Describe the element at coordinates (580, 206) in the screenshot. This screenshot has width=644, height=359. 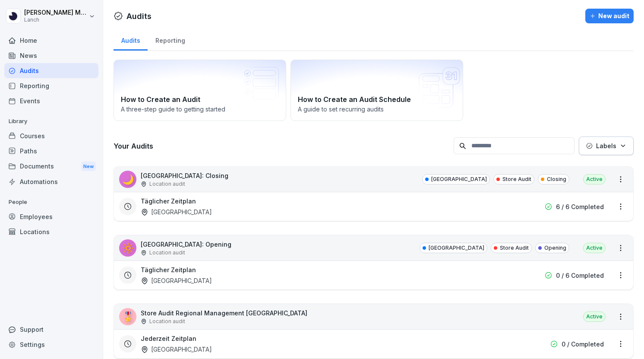
I see `p: 6 / 6 Completed` at that location.